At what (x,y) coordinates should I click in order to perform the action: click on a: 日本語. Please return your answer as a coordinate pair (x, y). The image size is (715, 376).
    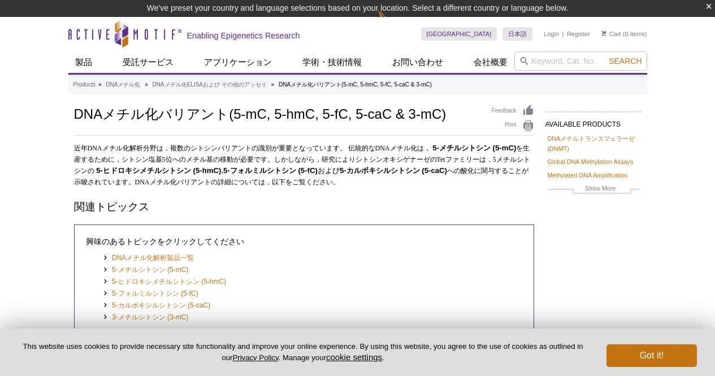
    Looking at the image, I should click on (517, 34).